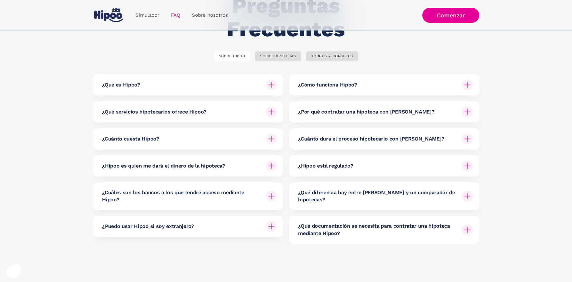 The width and height of the screenshot is (572, 282). What do you see at coordinates (148, 227) in the screenshot?
I see `h6: ¿Puedo usar Hipoo si soy extranjero?` at bounding box center [148, 227].